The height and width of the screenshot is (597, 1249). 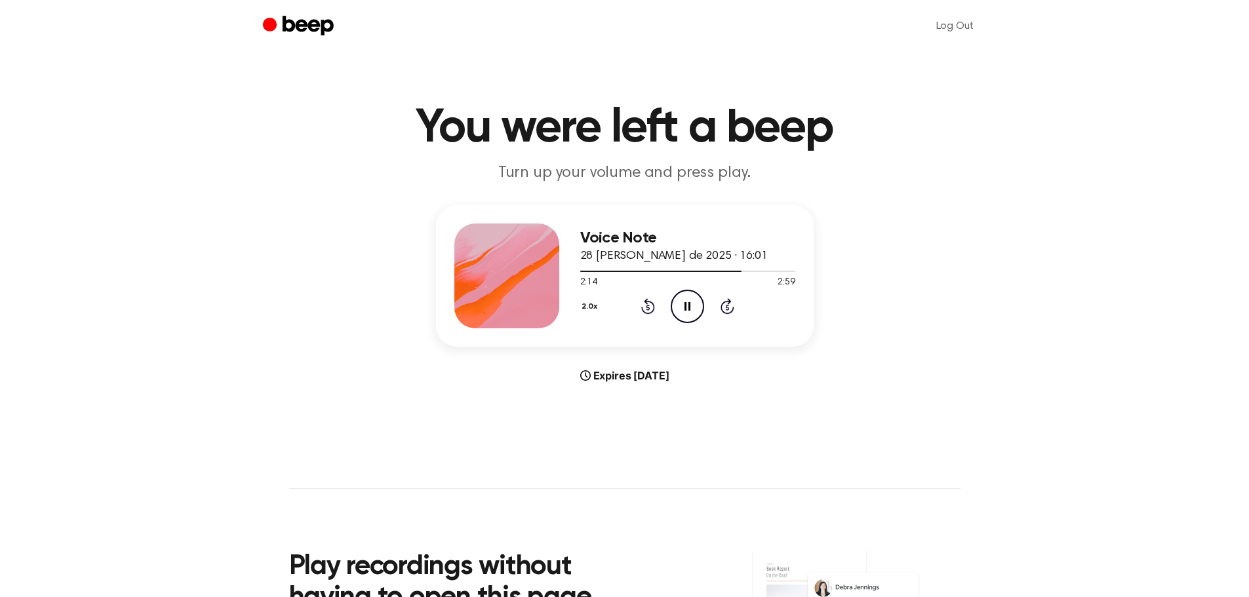 What do you see at coordinates (300, 26) in the screenshot?
I see `a: Beep` at bounding box center [300, 26].